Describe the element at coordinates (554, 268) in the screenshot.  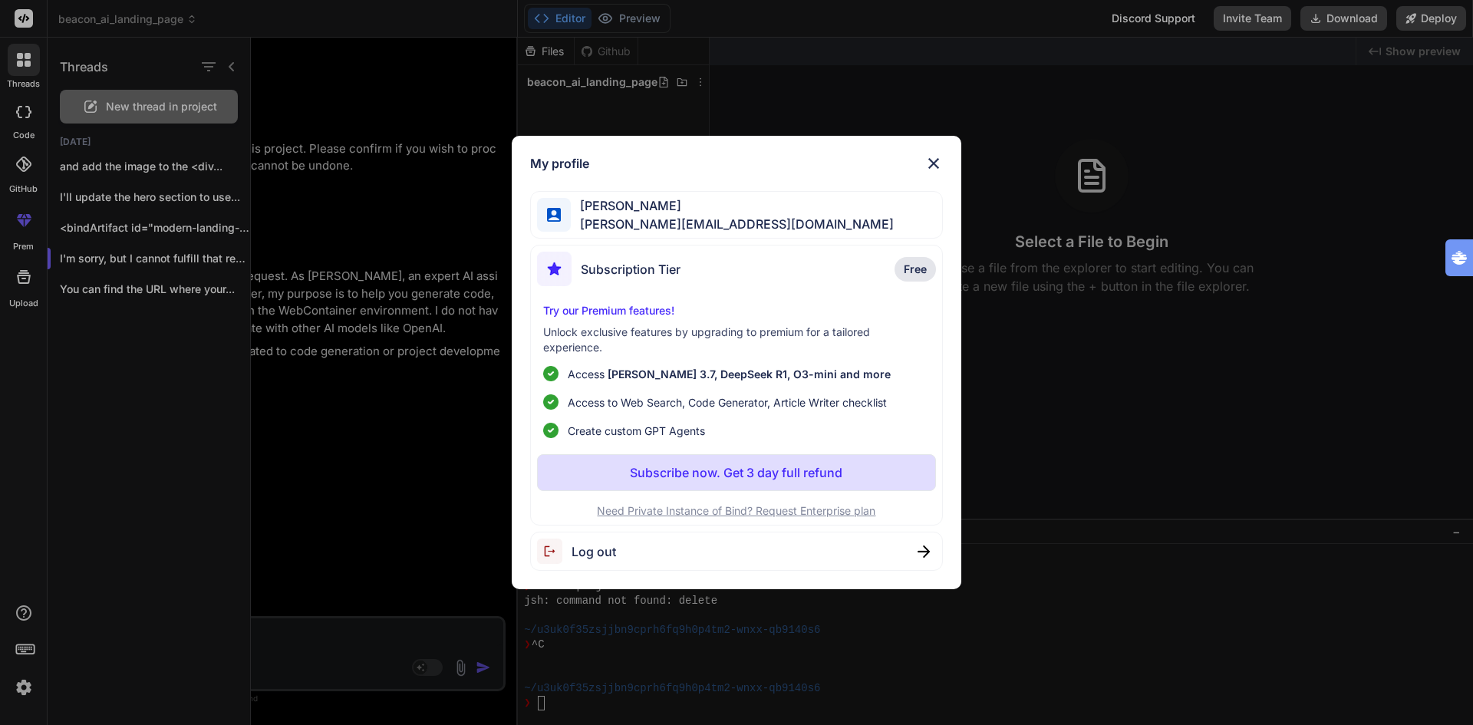
I see `img: subscription` at that location.